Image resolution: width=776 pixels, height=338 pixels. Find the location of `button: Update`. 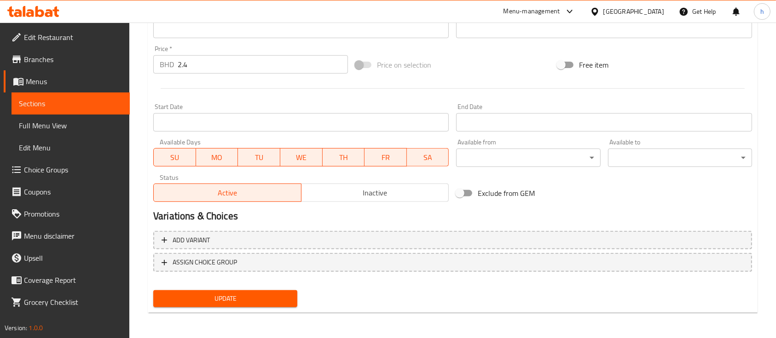

button: Update is located at coordinates (225, 299).